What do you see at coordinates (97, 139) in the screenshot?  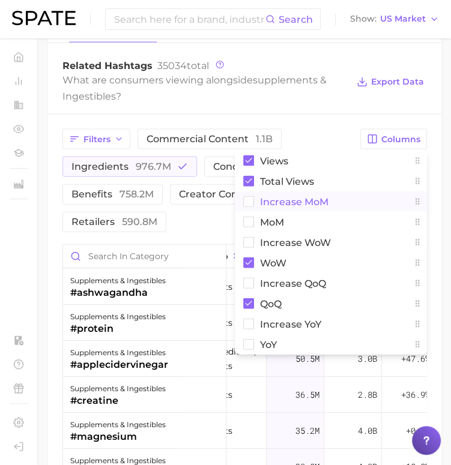 I see `span: Filters` at bounding box center [97, 139].